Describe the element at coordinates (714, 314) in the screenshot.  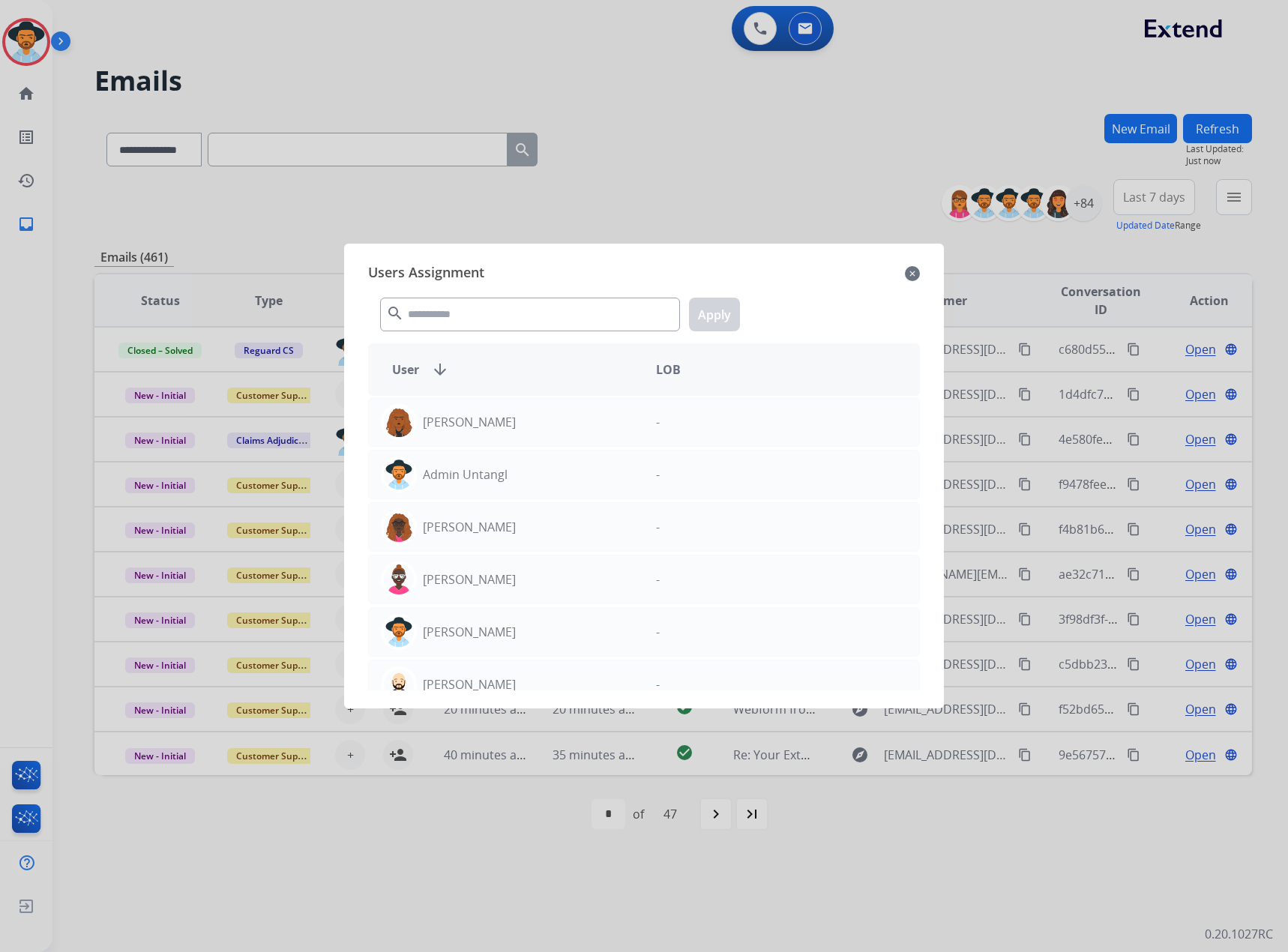
I see `button: Apply` at that location.